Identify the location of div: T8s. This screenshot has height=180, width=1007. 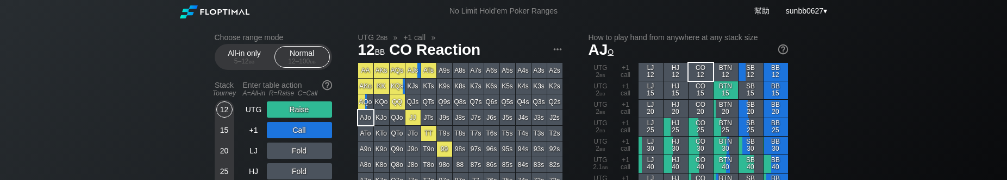
(460, 134).